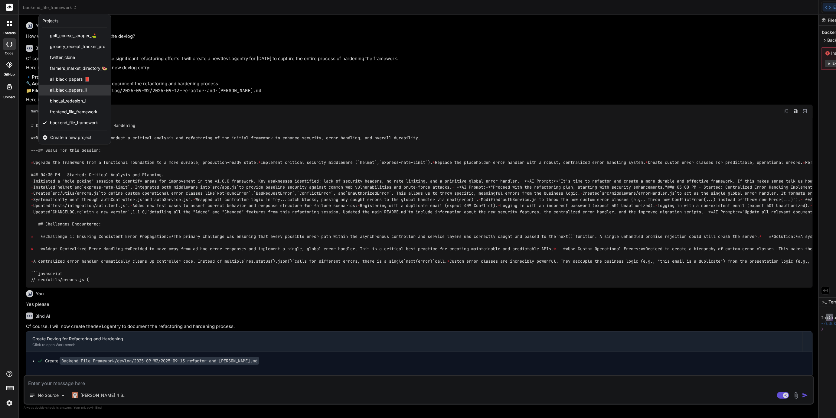 The width and height of the screenshot is (836, 418). What do you see at coordinates (50, 21) in the screenshot?
I see `div: Projects` at bounding box center [50, 21].